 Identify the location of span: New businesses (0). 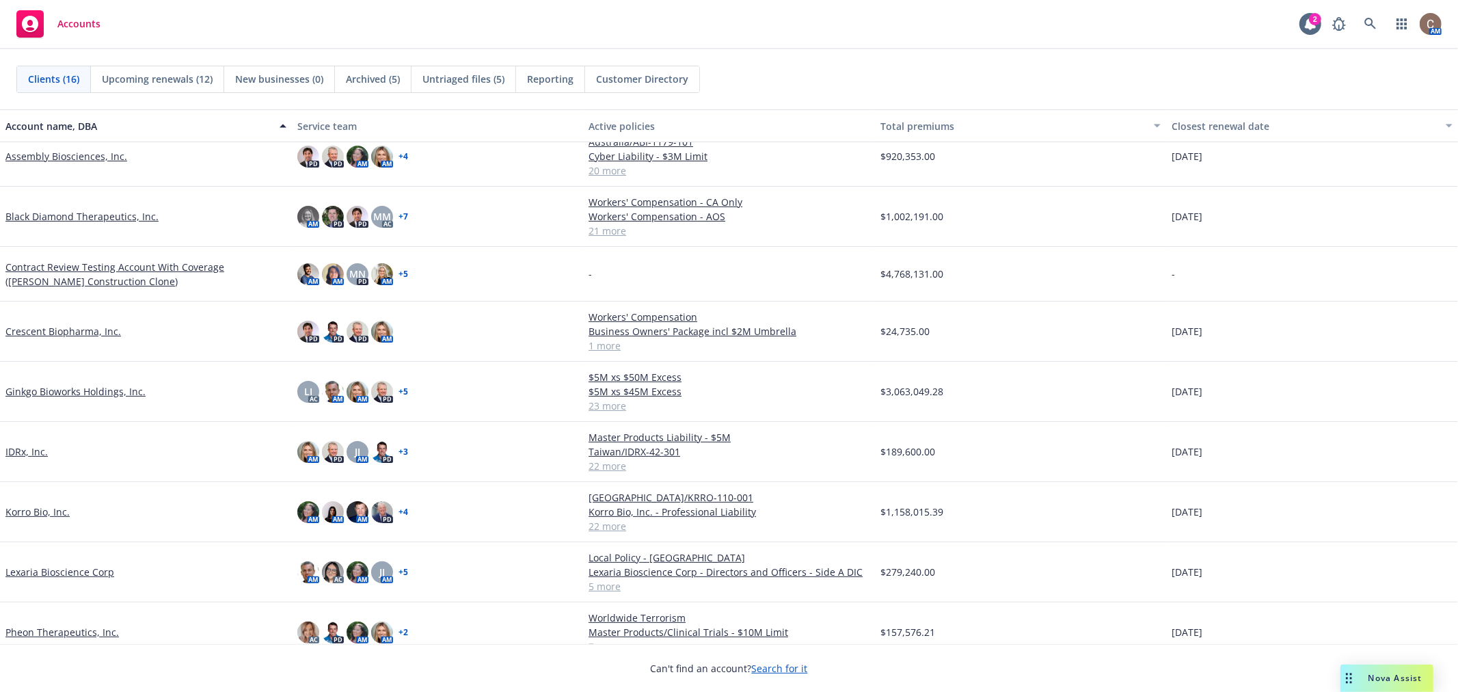
(279, 79).